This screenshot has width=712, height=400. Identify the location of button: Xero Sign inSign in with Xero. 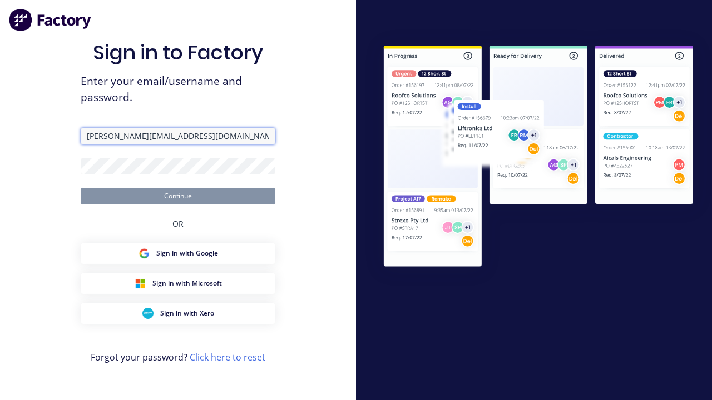
(178, 314).